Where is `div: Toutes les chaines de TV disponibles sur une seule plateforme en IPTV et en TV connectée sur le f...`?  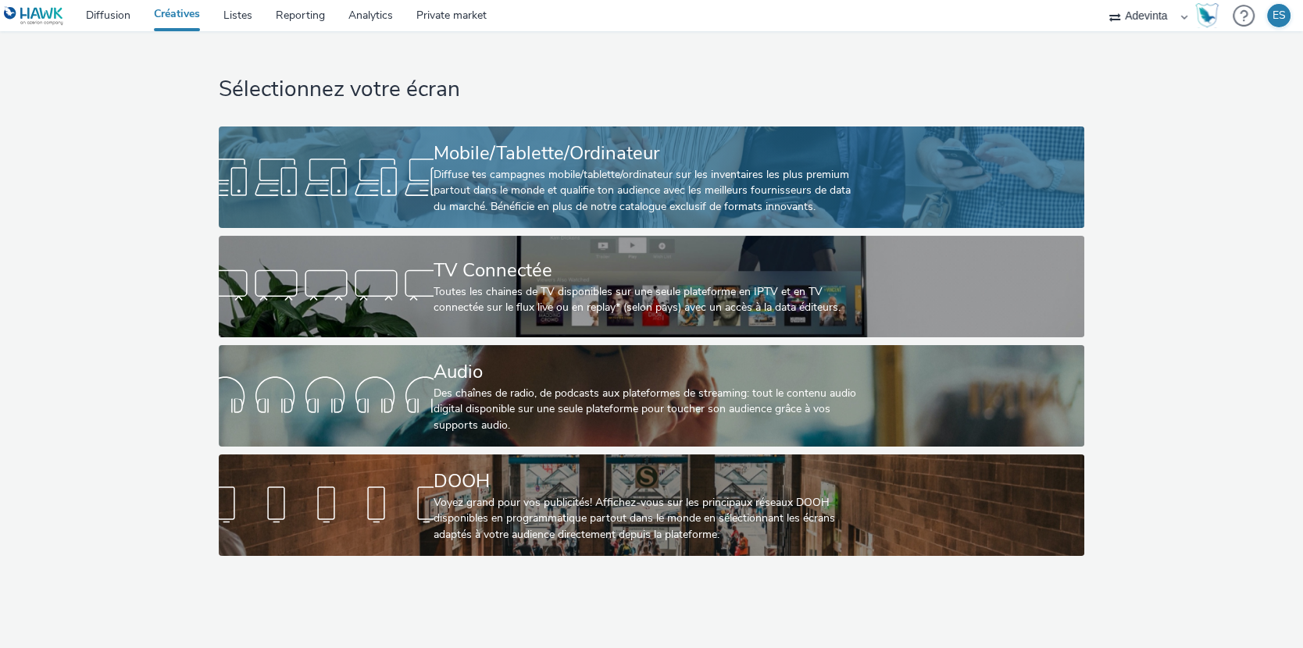
div: Toutes les chaines de TV disponibles sur une seule plateforme en IPTV et en TV connectée sur le f... is located at coordinates (648, 300).